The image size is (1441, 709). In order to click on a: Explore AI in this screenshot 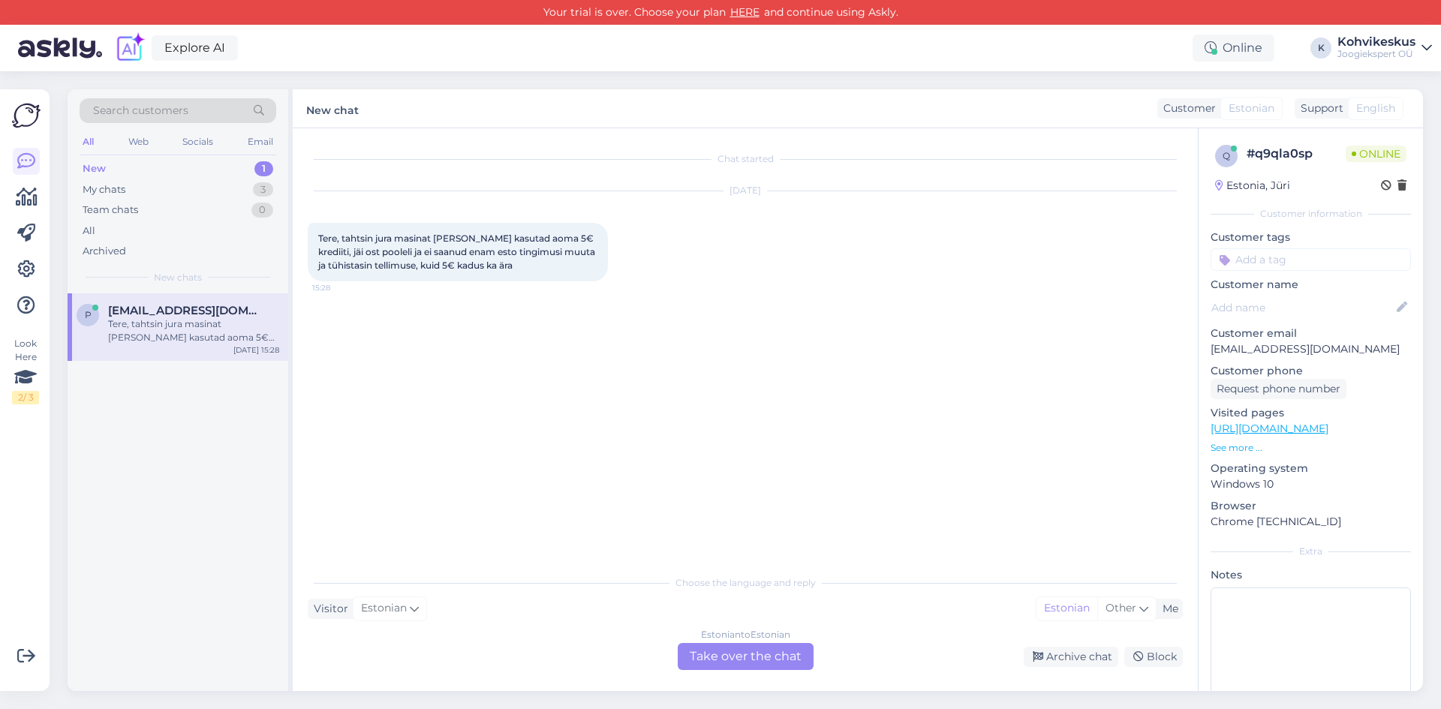, I will do `click(194, 48)`.